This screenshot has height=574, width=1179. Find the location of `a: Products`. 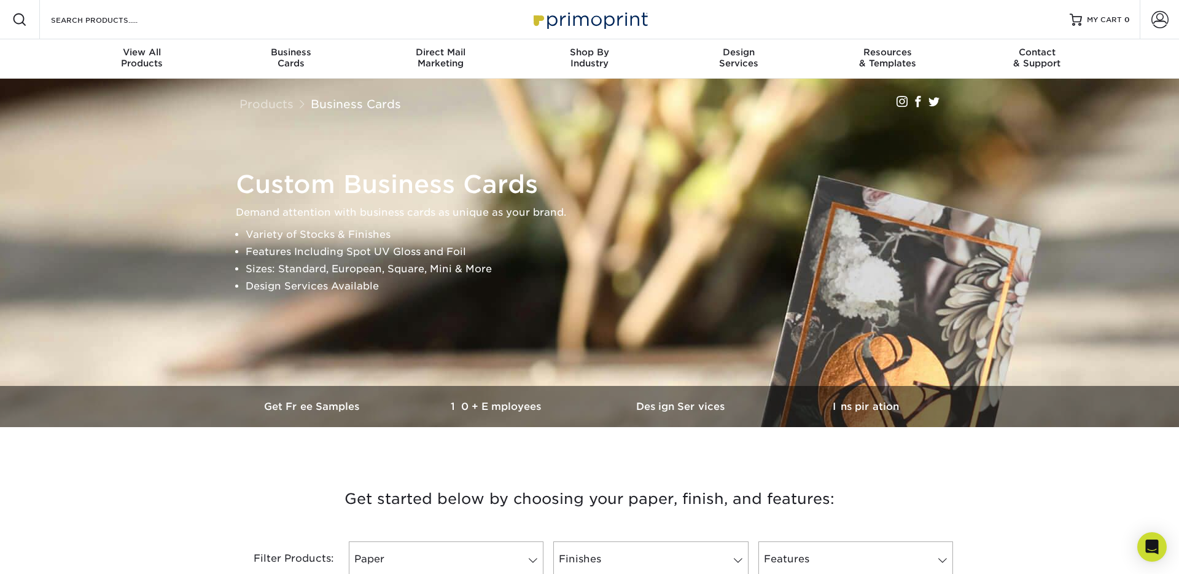

a: Products is located at coordinates (267, 104).